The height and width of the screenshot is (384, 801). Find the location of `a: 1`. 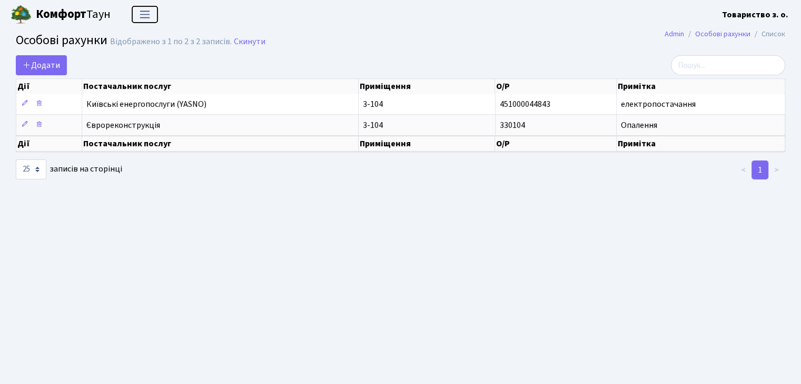

a: 1 is located at coordinates (760, 170).